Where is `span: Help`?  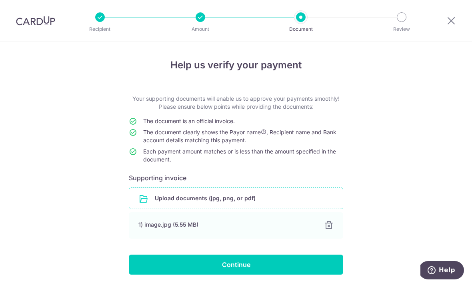 span: Help is located at coordinates (26, 9).